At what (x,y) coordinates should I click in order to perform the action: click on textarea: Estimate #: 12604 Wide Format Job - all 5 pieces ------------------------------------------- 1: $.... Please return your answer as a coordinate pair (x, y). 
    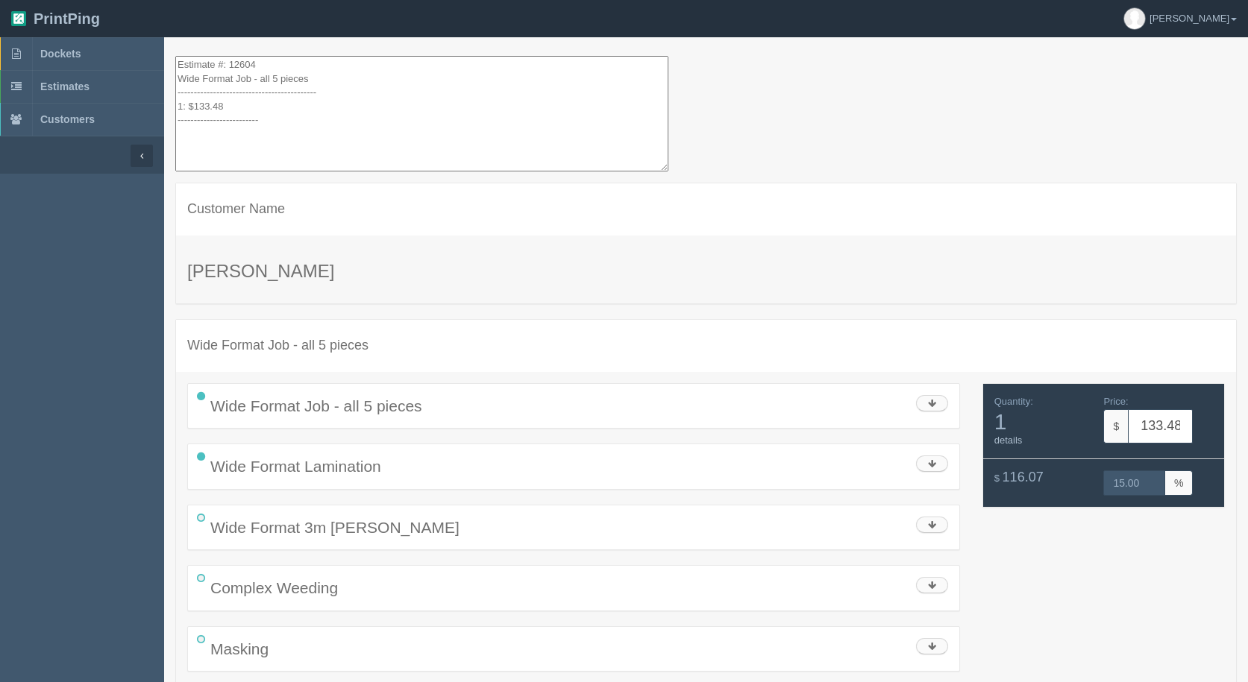
    Looking at the image, I should click on (421, 113).